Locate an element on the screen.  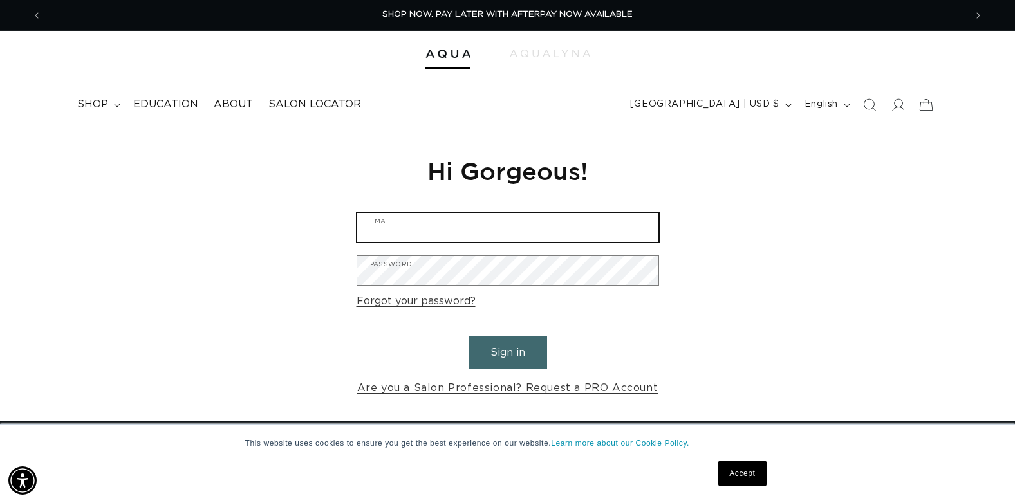
button: Next announcement is located at coordinates (979, 15).